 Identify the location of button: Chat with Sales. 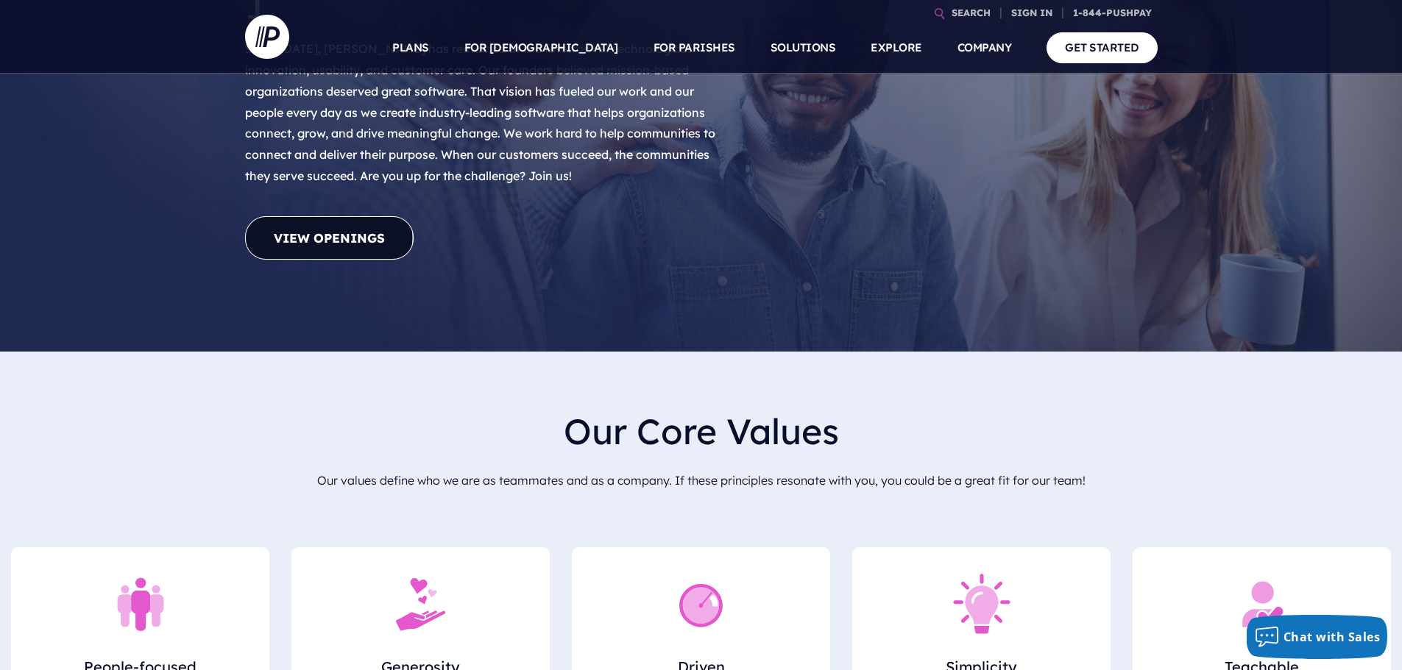
(1317, 637).